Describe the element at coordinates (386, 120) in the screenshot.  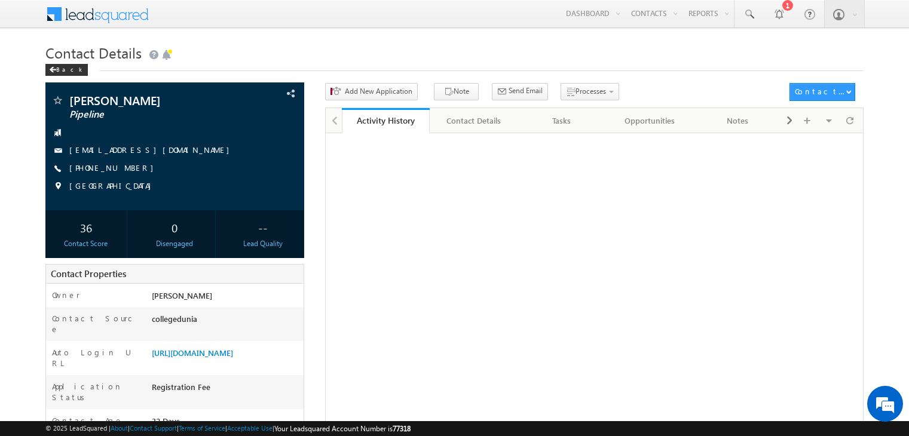
I see `div: Activity History` at that location.